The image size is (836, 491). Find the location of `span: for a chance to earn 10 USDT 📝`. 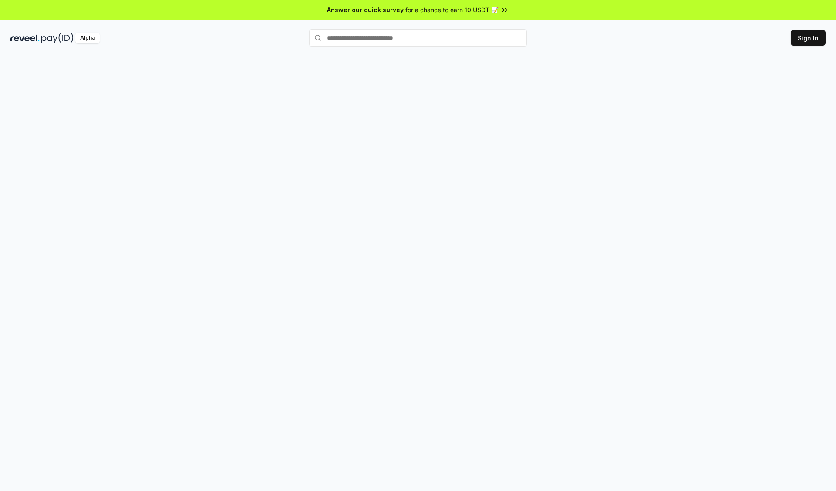

span: for a chance to earn 10 USDT 📝 is located at coordinates (452, 10).